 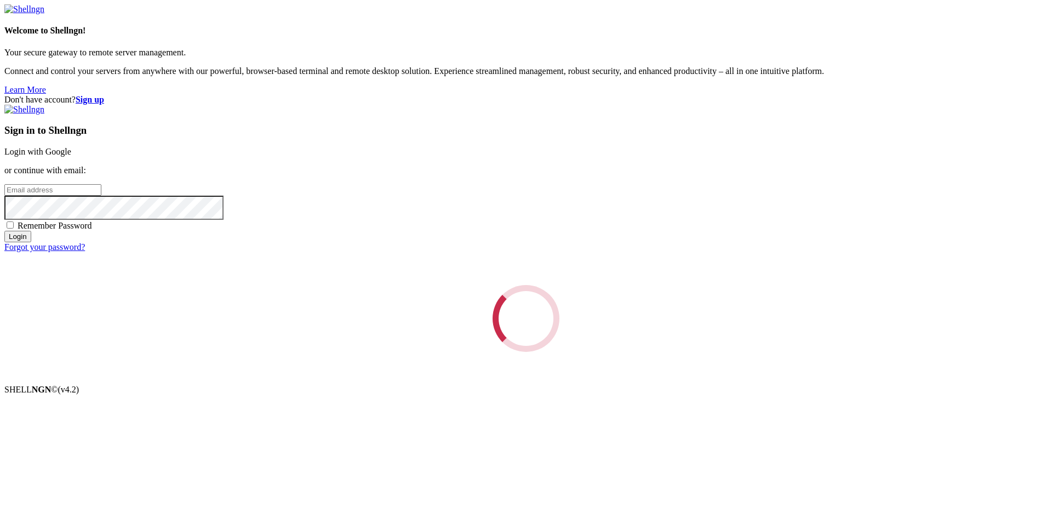 What do you see at coordinates (44, 246) in the screenshot?
I see `a: Forgot your password?` at bounding box center [44, 246].